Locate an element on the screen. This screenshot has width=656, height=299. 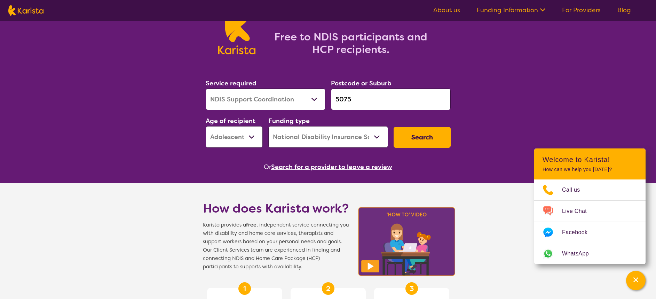
span: WhatsApp is located at coordinates (580, 253).